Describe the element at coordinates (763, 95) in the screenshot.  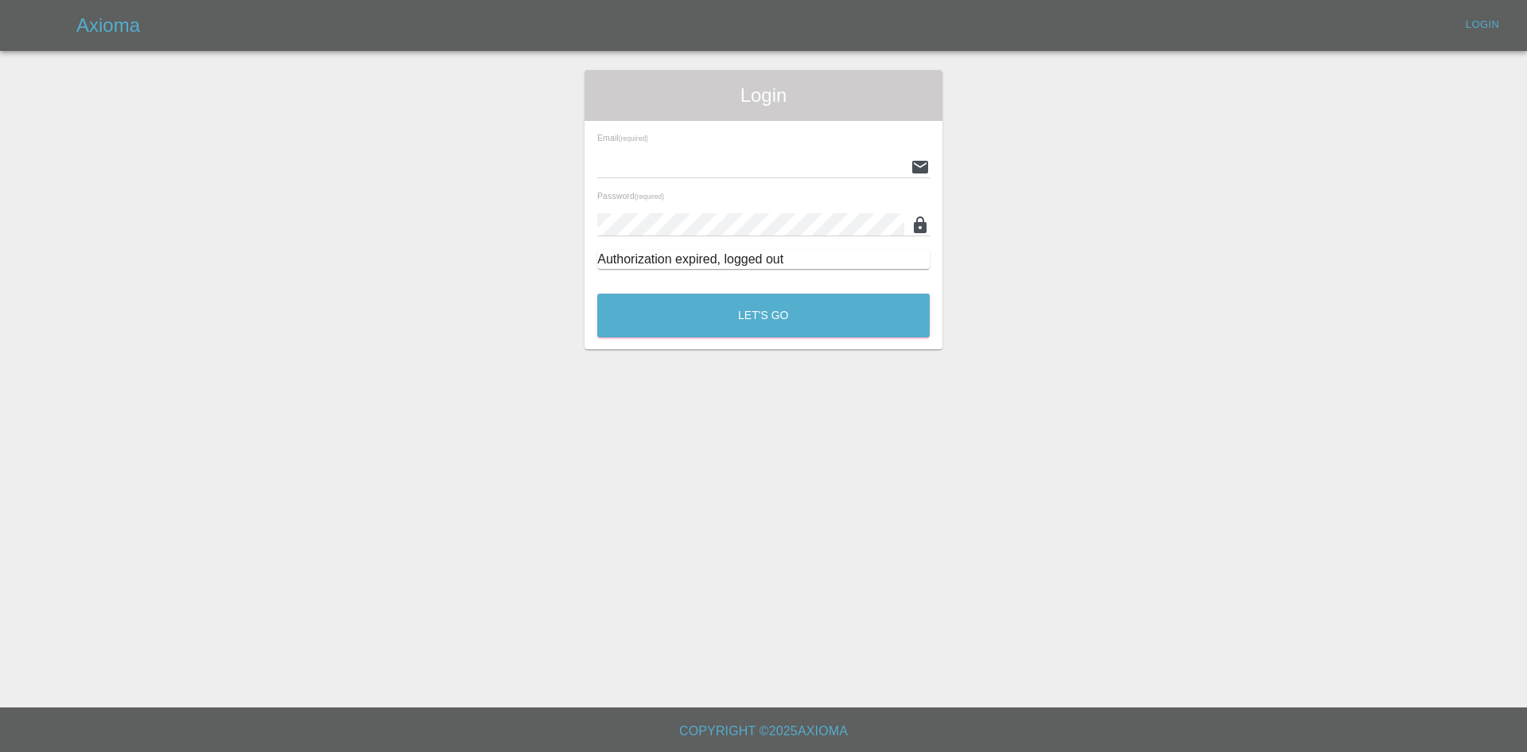
I see `span: Login` at that location.